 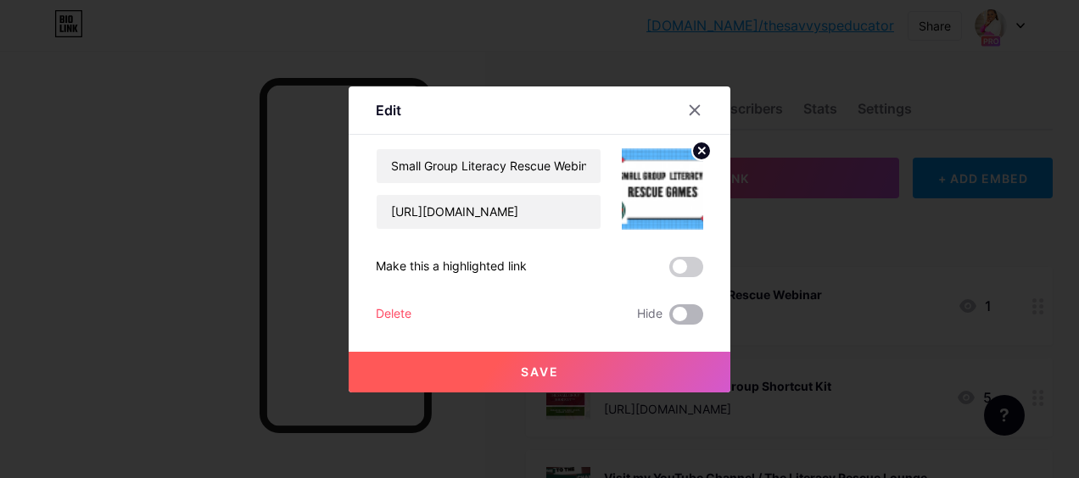 What do you see at coordinates (393, 315) in the screenshot?
I see `div: Delete` at bounding box center [393, 315].